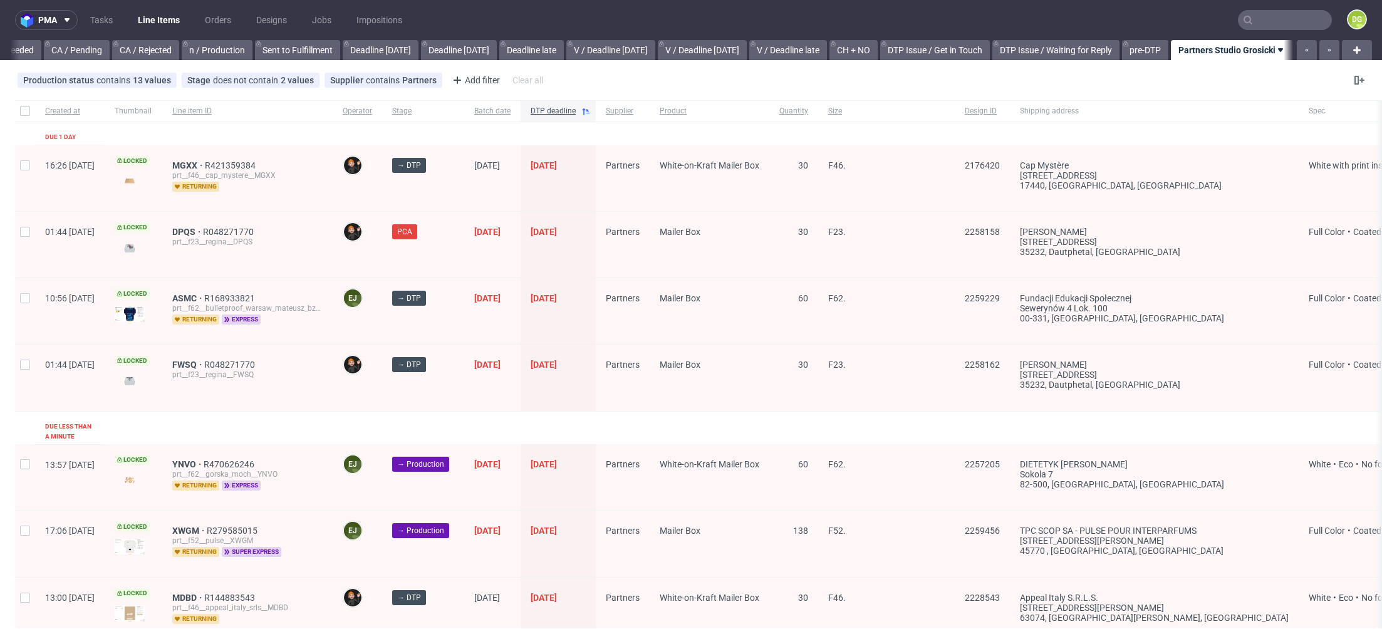 Image resolution: width=1382 pixels, height=629 pixels. Describe the element at coordinates (130, 546) in the screenshot. I see `img: version_two_editor_design.png` at that location.